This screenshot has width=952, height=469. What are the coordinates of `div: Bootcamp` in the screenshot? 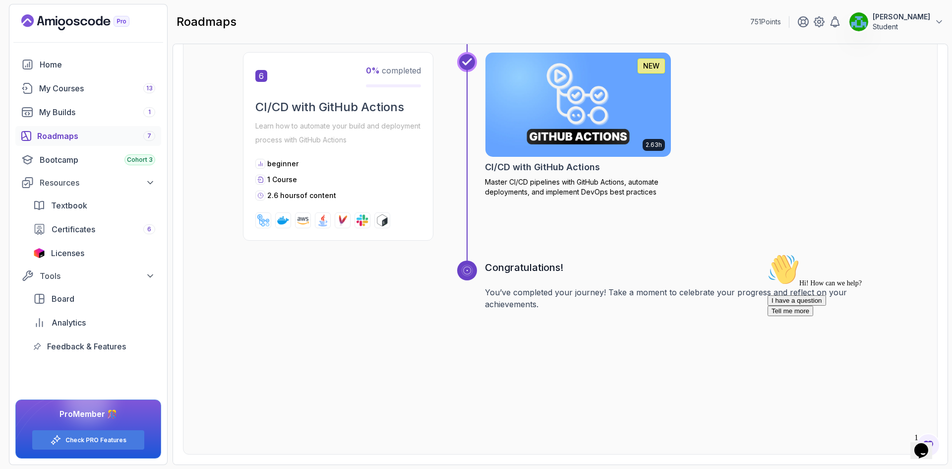 It's located at (97, 160).